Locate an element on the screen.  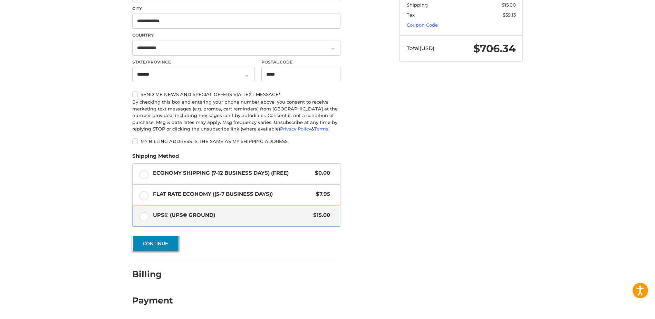
span: Tax is located at coordinates (410, 15).